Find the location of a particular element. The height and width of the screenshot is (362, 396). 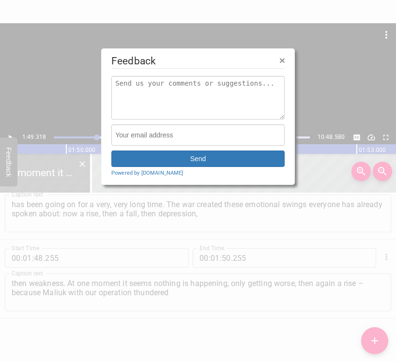

button: Close is located at coordinates (282, 60).